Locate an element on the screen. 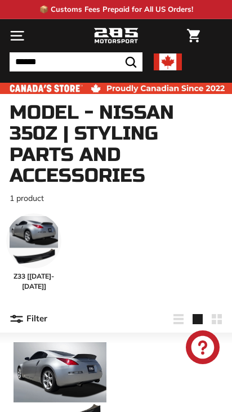 Image resolution: width=232 pixels, height=412 pixels. h1: Model - Nissan 350Z | Styling Parts and Accessories is located at coordinates (116, 145).